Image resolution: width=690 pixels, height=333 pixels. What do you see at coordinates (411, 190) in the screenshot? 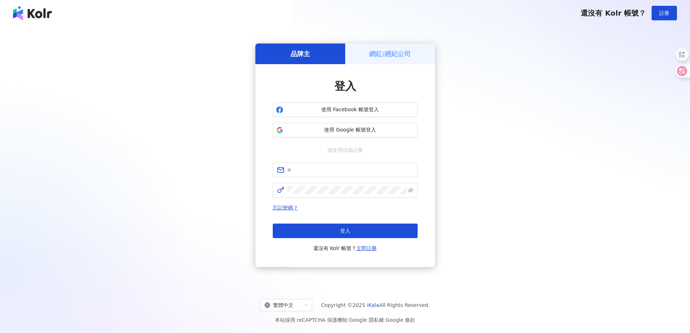
I see `span: eye-invisible` at bounding box center [411, 190].